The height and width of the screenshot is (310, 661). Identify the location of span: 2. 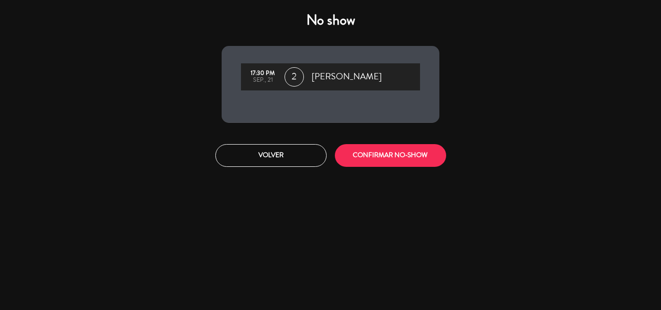
(294, 77).